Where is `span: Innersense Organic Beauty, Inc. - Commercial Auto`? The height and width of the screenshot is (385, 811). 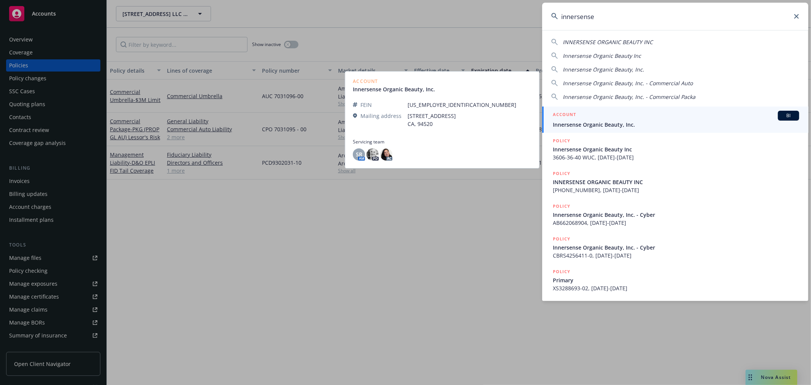 span: Innersense Organic Beauty, Inc. - Commercial Auto is located at coordinates (628, 83).